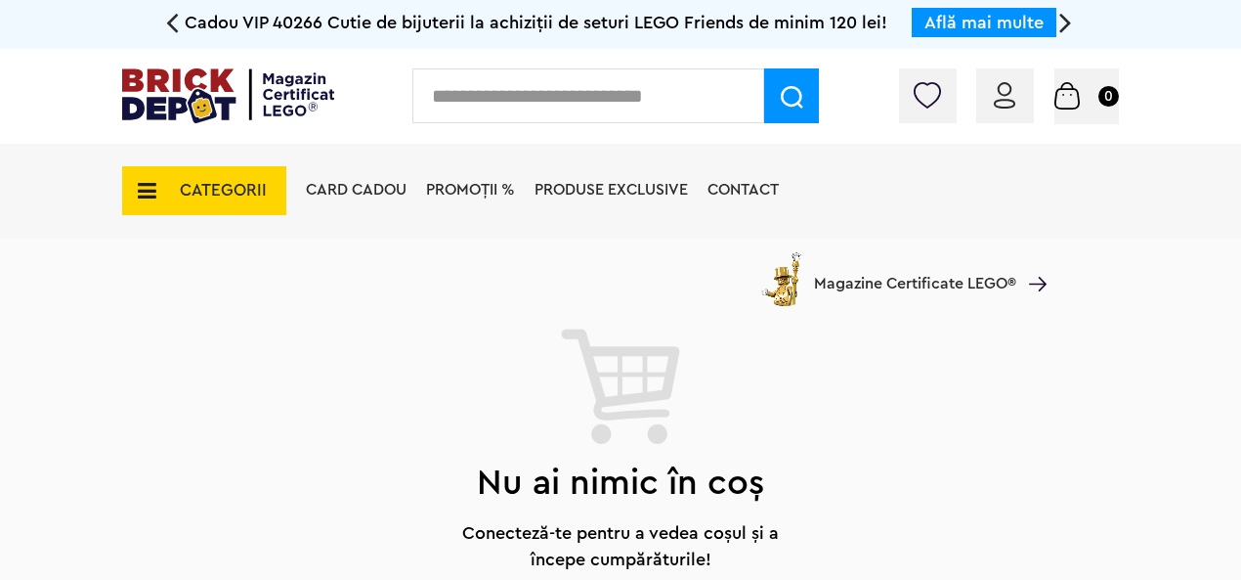  What do you see at coordinates (611, 190) in the screenshot?
I see `span: Produse exclusive` at bounding box center [611, 190].